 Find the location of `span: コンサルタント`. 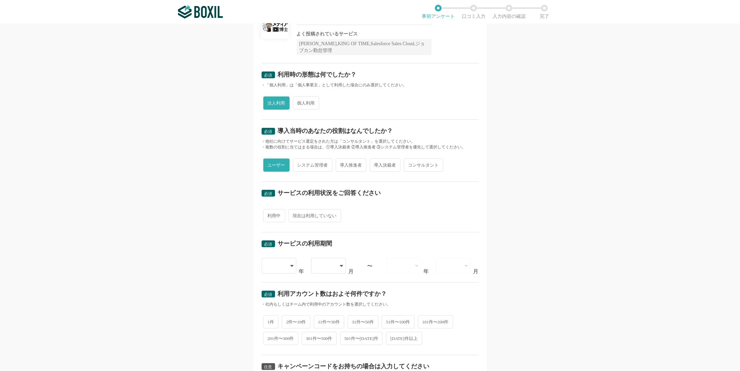

span: コンサルタント is located at coordinates (423, 165).